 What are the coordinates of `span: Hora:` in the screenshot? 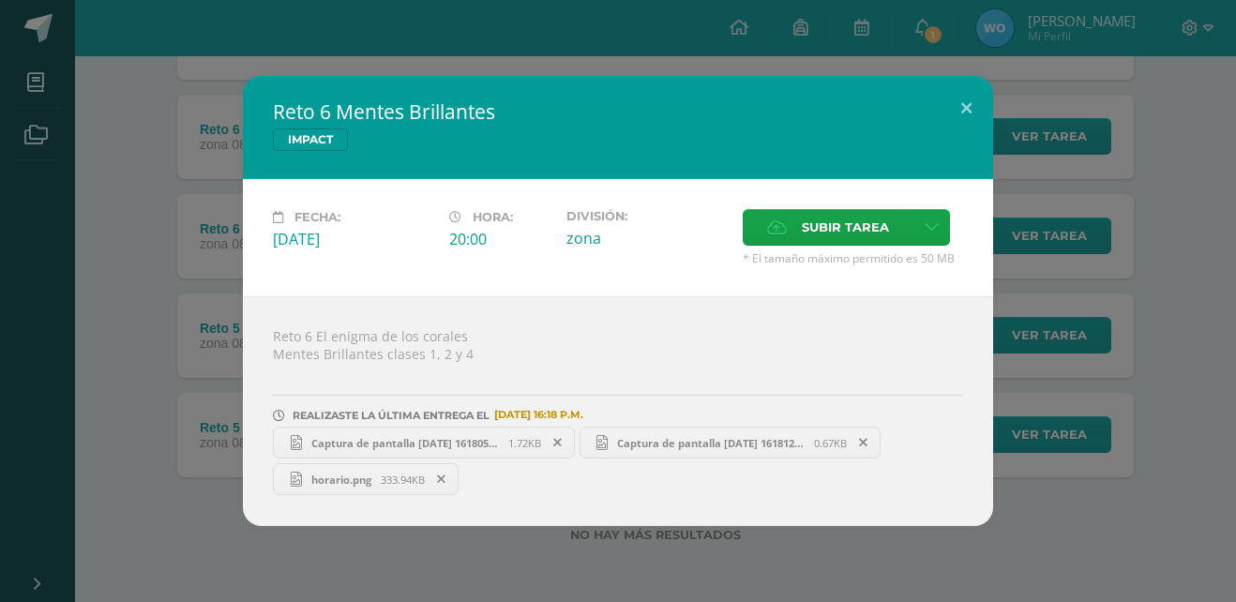 It's located at (492, 217).